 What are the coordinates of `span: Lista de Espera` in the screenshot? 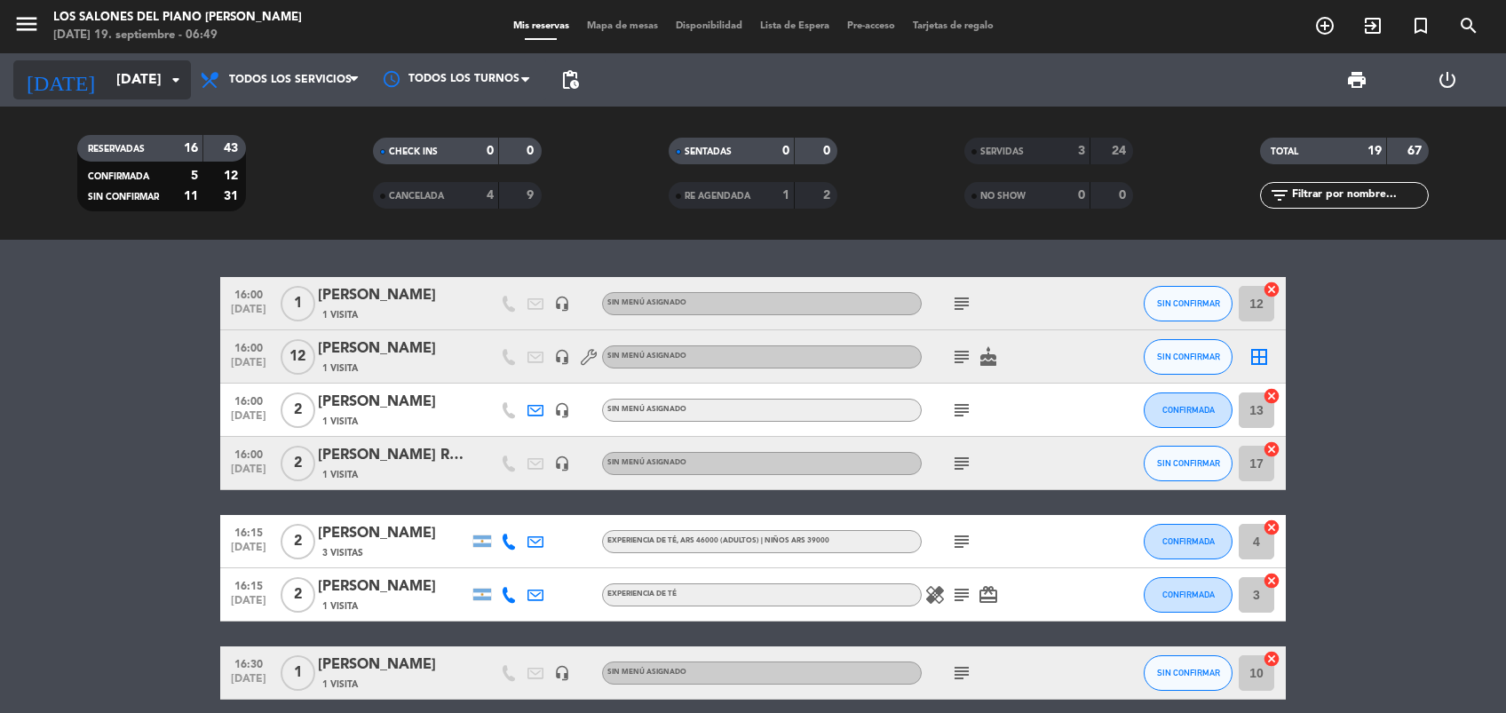 It's located at (795, 26).